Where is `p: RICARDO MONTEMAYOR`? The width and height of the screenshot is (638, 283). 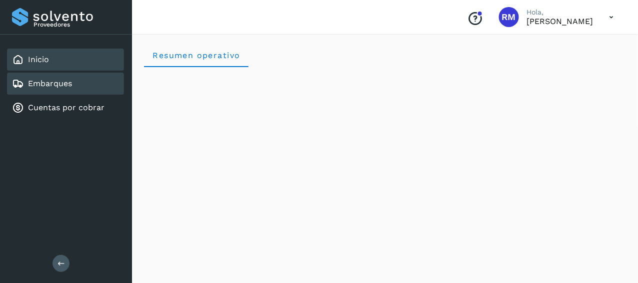 p: RICARDO MONTEMAYOR is located at coordinates (560, 21).